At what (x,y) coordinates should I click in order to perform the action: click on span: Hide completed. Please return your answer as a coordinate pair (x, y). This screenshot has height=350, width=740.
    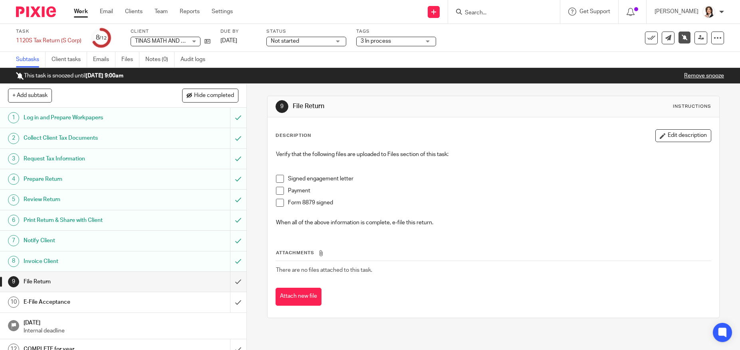
    Looking at the image, I should click on (214, 96).